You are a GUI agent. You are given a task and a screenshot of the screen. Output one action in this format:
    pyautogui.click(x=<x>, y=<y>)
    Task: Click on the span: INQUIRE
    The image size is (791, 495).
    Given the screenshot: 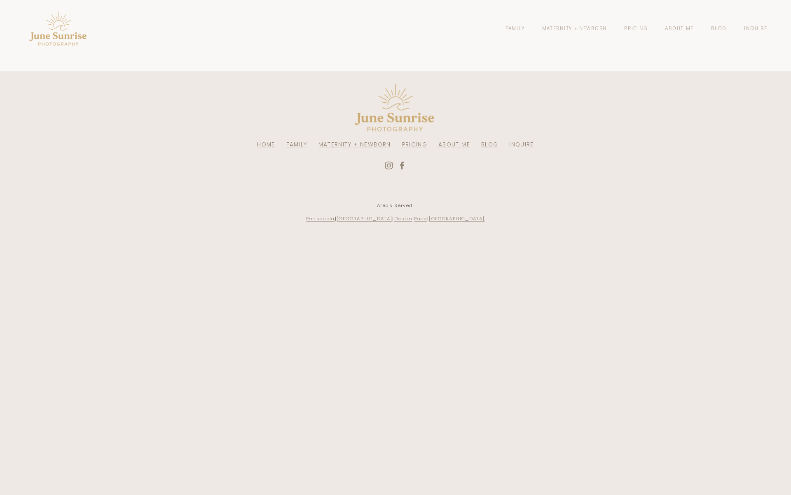 What is the action you would take?
    pyautogui.click(x=522, y=144)
    